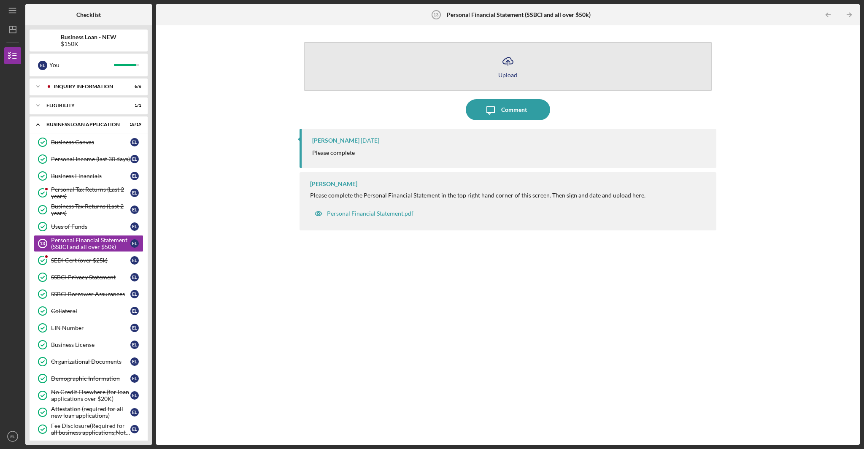 Image resolution: width=864 pixels, height=449 pixels. I want to click on a: SSBCI Borrower AssurancesEL, so click(89, 294).